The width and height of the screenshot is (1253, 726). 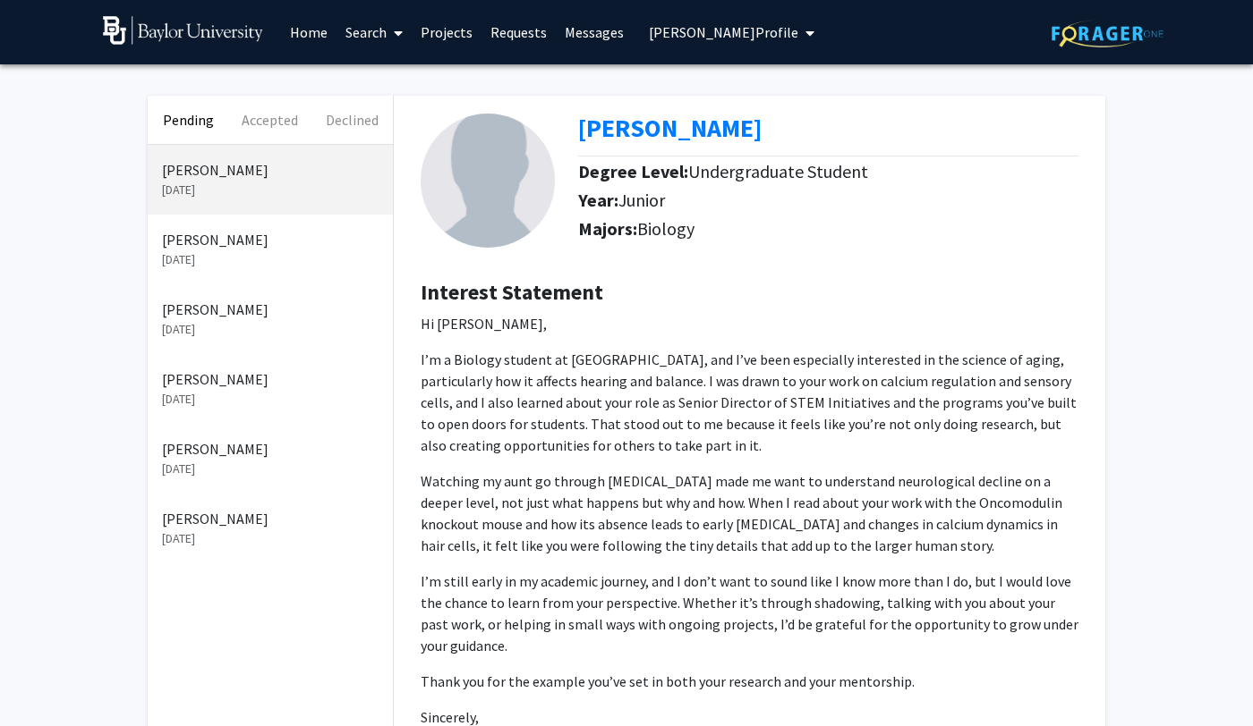 What do you see at coordinates (309, 32) in the screenshot?
I see `a: Home` at bounding box center [309, 32].